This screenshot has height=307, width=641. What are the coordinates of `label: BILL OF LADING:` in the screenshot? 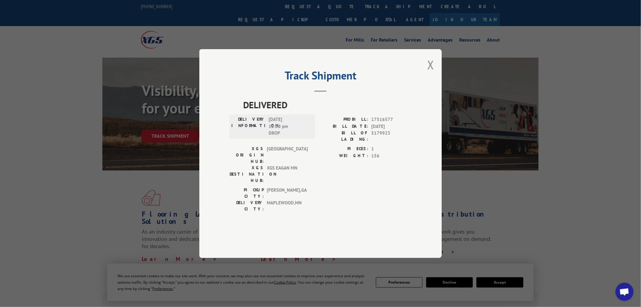 It's located at (344, 136).